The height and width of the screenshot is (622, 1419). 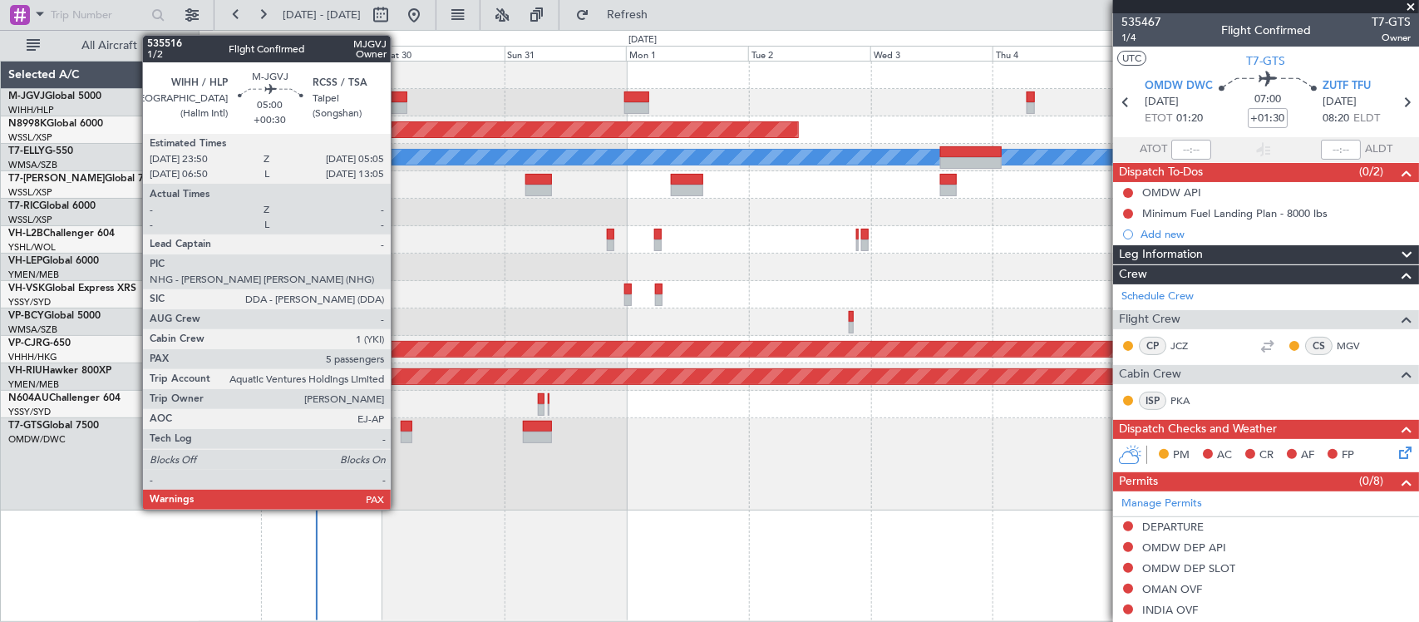 What do you see at coordinates (931, 53) in the screenshot?
I see `div: Wed 3` at bounding box center [931, 53].